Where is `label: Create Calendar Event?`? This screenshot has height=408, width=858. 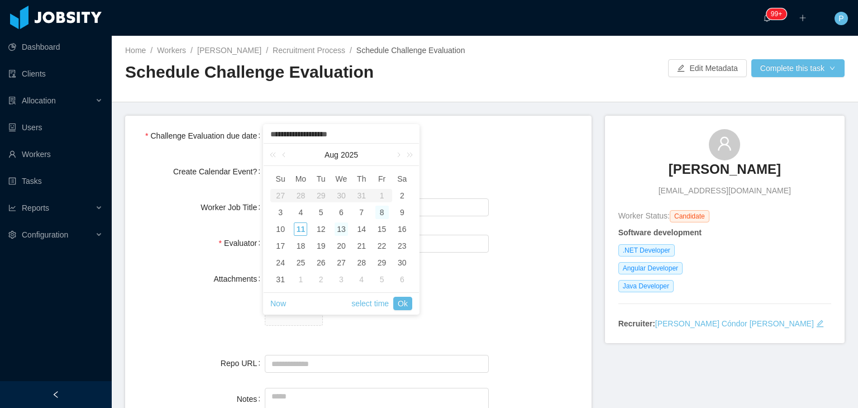 label: Create Calendar Event? is located at coordinates (219, 172).